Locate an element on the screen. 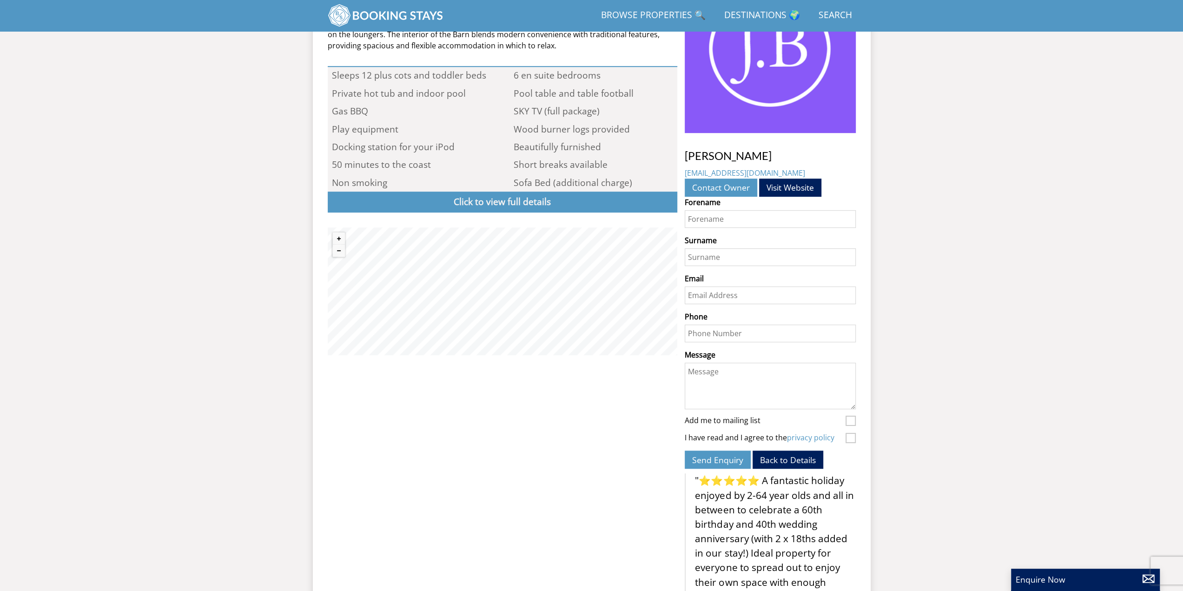  li: Private hot tub and indoor pool is located at coordinates (412, 93).